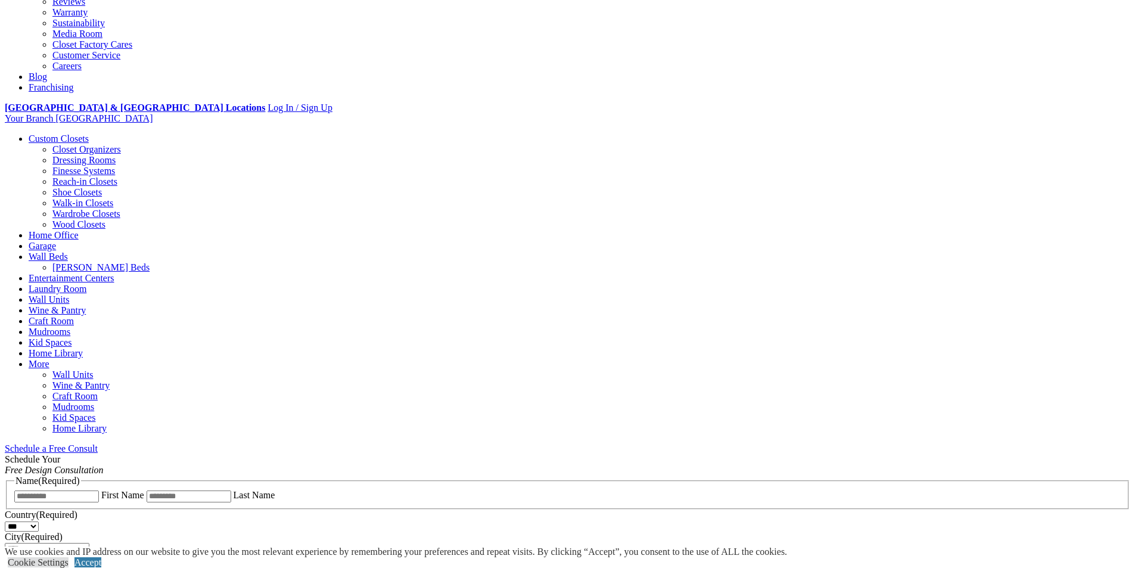  Describe the element at coordinates (54, 464) in the screenshot. I see `span: Schedule Your` at that location.